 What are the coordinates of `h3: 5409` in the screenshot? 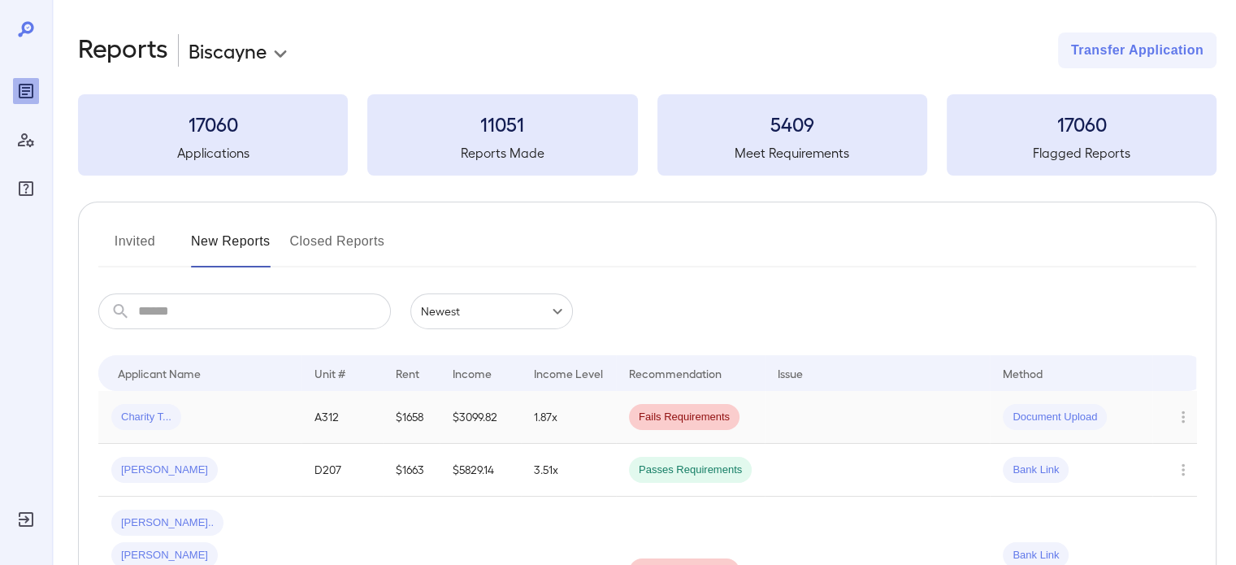 It's located at (792, 124).